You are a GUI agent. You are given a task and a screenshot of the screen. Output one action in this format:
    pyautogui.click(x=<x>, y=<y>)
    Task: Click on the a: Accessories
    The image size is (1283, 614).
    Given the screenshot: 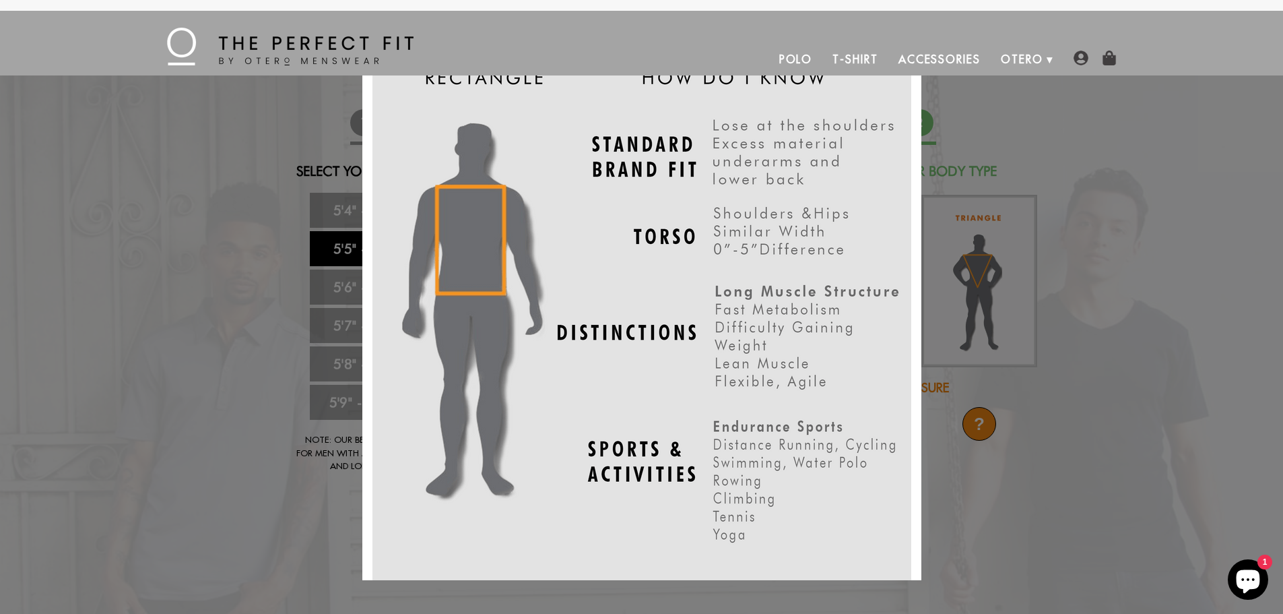 What is the action you would take?
    pyautogui.click(x=940, y=59)
    